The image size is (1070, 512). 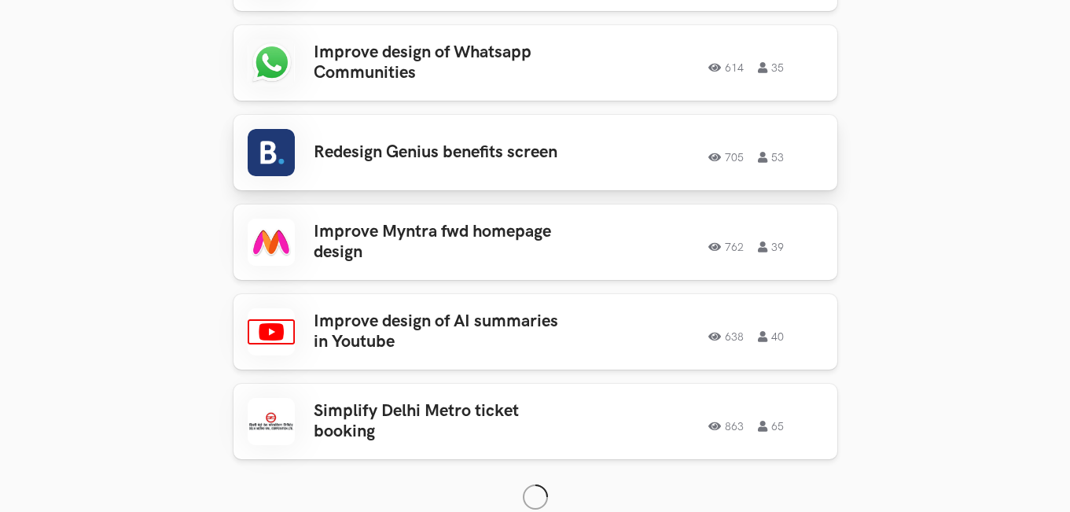 What do you see at coordinates (726, 247) in the screenshot?
I see `span: 762` at bounding box center [726, 247].